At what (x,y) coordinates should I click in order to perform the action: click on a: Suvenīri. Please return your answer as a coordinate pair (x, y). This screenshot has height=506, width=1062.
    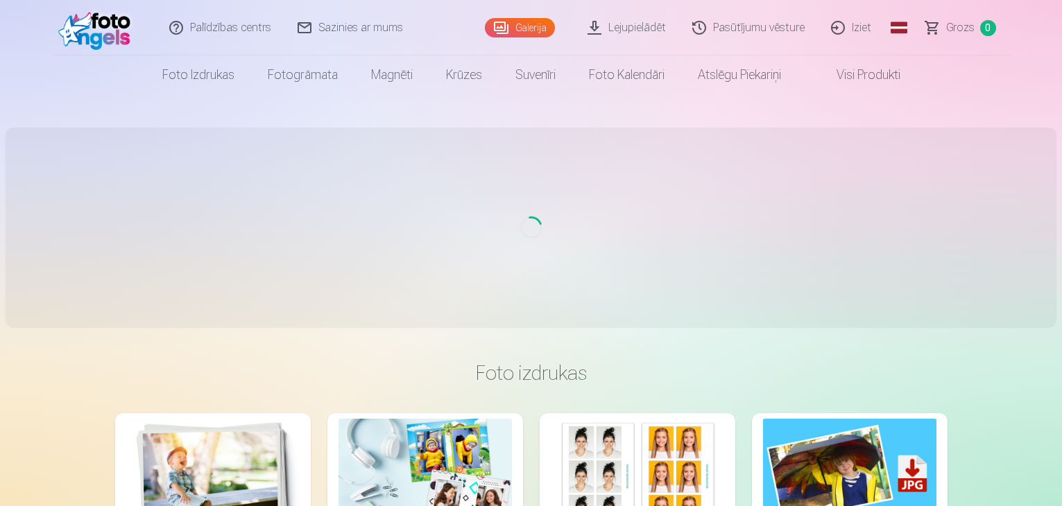
    Looking at the image, I should click on (535, 75).